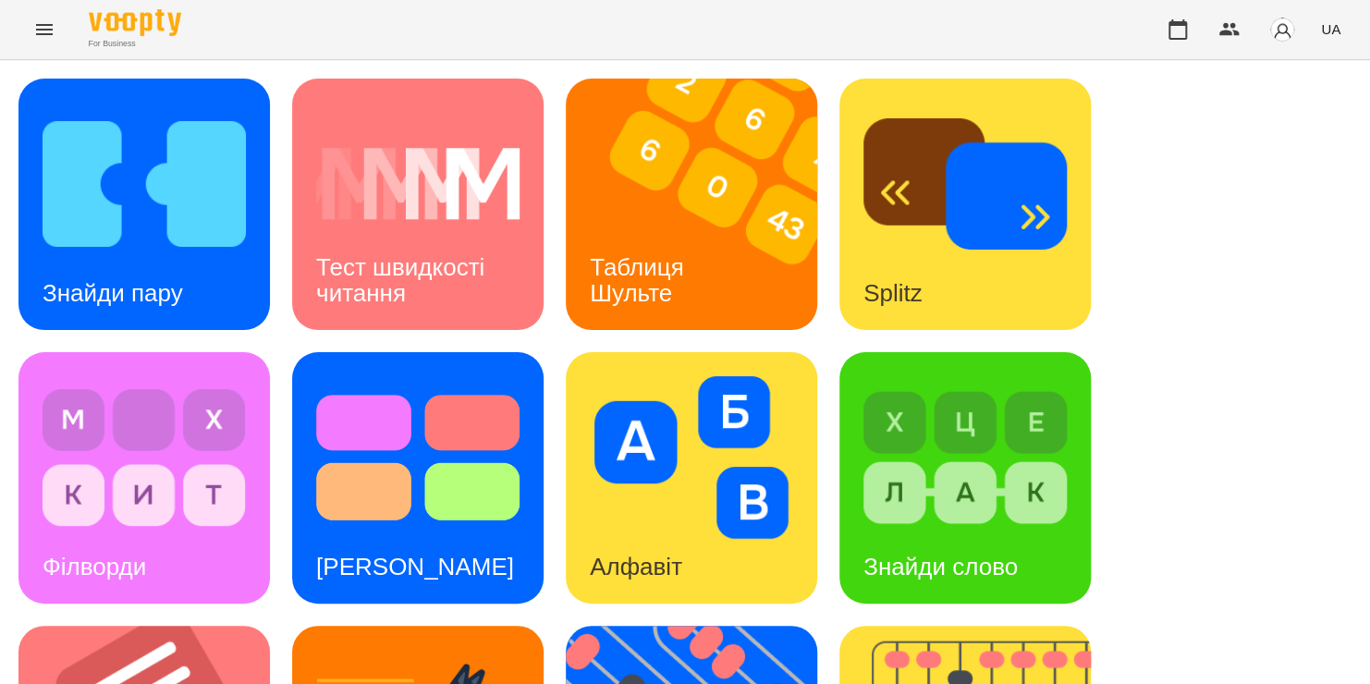 The height and width of the screenshot is (684, 1370). Describe the element at coordinates (144, 478) in the screenshot. I see `a: ФілвордиФілворди` at that location.